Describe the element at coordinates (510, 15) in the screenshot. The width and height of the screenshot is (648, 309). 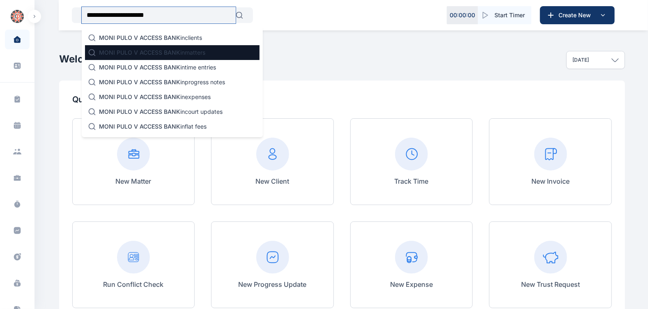
I see `span: Start Timer` at that location.